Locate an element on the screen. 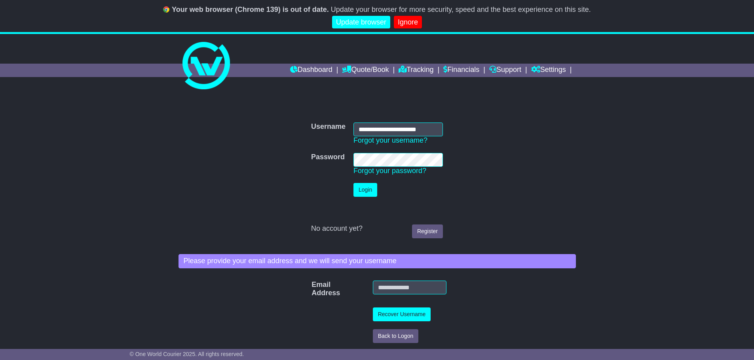 This screenshot has height=360, width=754. label: Username is located at coordinates (328, 127).